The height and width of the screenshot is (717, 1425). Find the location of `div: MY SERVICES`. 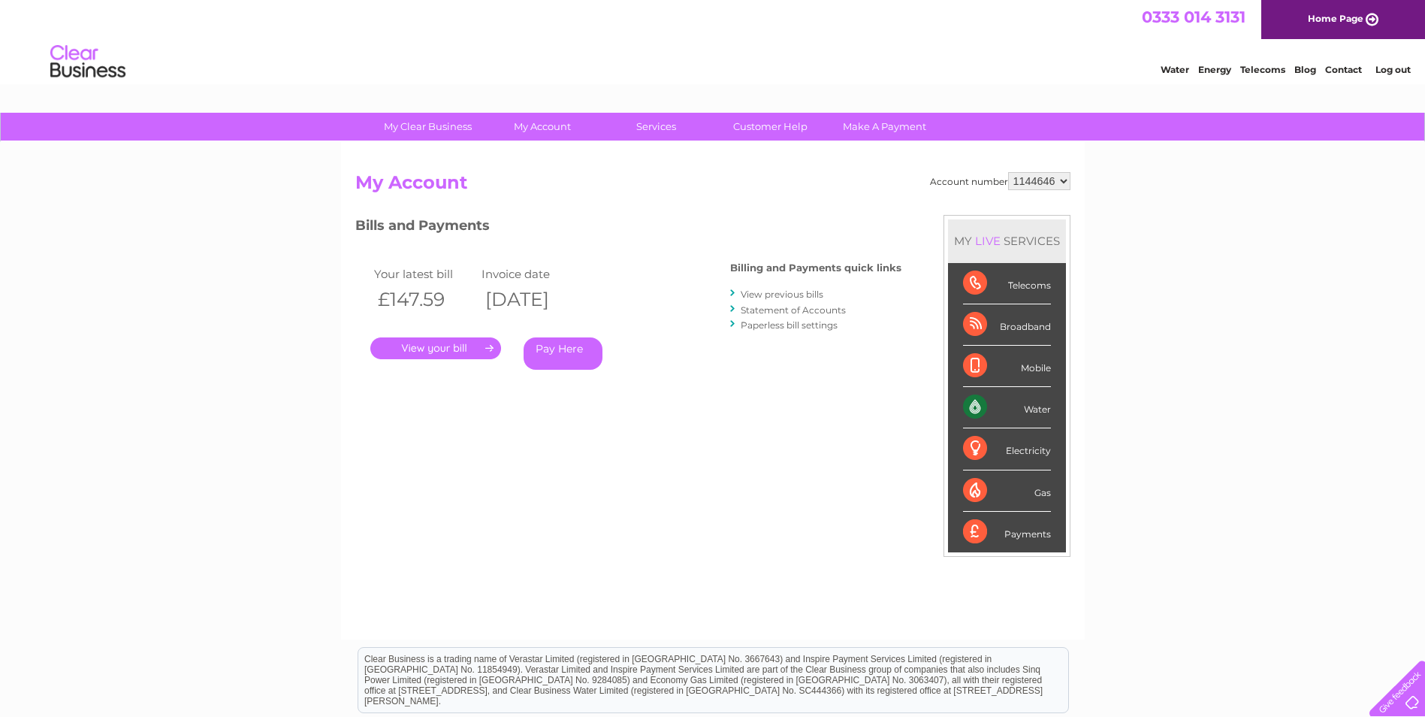

div: MY SERVICES is located at coordinates (1007, 240).